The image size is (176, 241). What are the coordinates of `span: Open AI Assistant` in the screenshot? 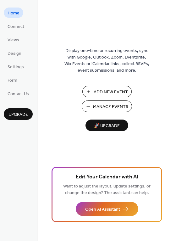 It's located at (102, 210).